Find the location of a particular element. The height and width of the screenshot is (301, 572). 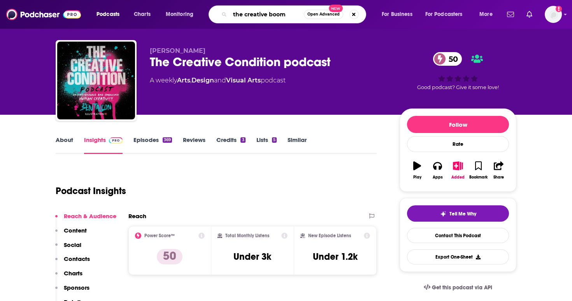

input: Search podcasts, credits, & more... is located at coordinates (267, 14).